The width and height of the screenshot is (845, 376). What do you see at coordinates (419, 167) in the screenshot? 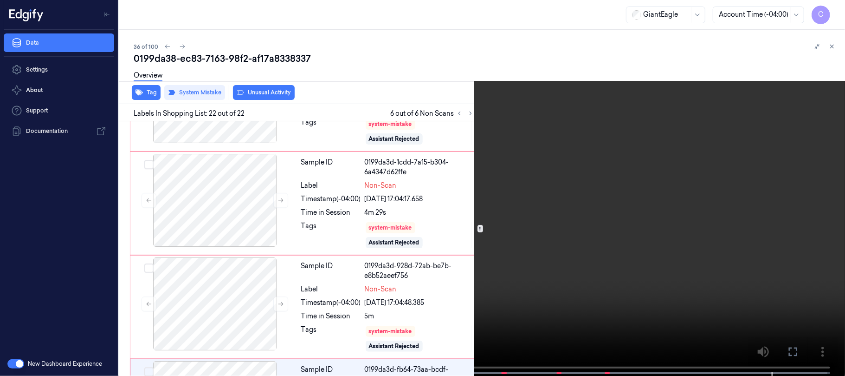
I see `div: 0199da3d-1cdd-7a15-b304-6a4347d62ffe` at bounding box center [419, 167].